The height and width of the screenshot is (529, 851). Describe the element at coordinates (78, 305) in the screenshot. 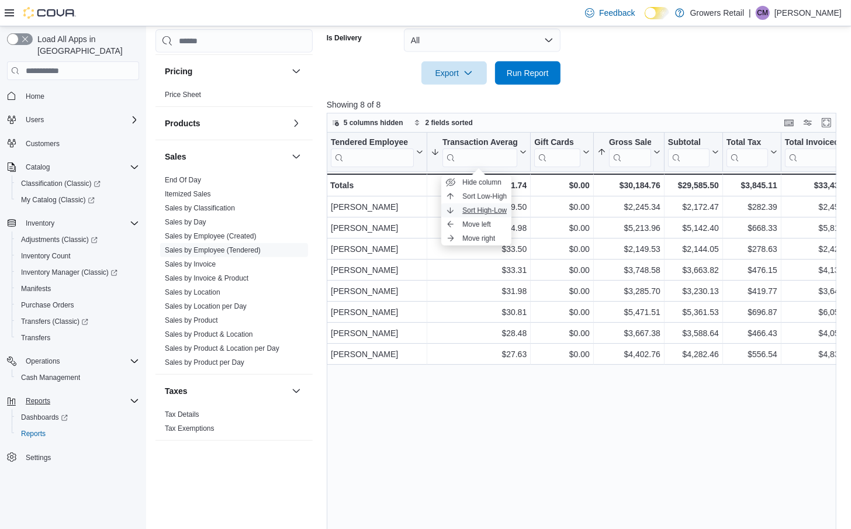

I see `span: Purchase Orders` at that location.